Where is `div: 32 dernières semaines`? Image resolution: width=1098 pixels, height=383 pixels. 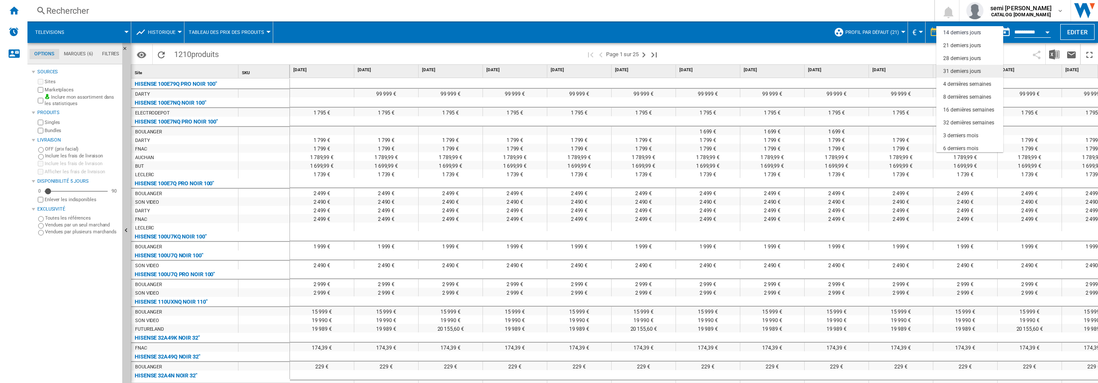 div: 32 dernières semaines is located at coordinates (969, 123).